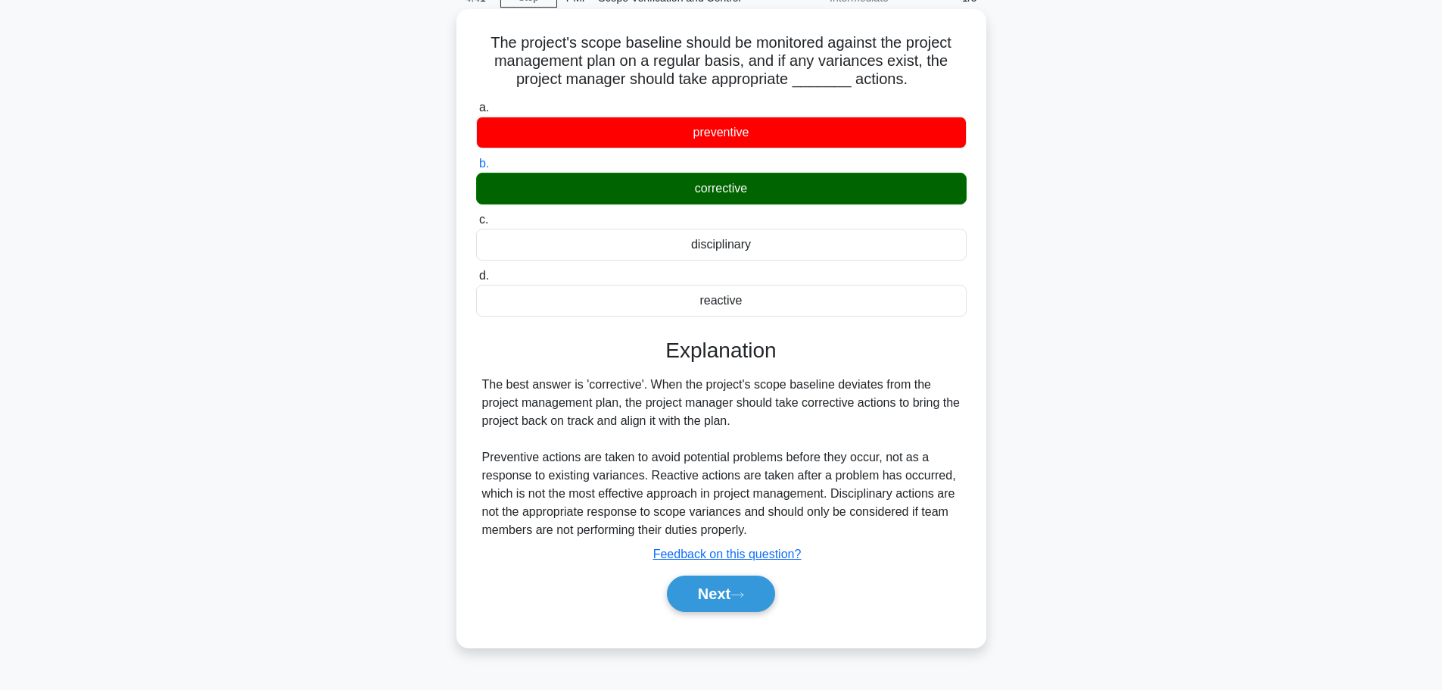 The height and width of the screenshot is (690, 1442). What do you see at coordinates (484, 163) in the screenshot?
I see `span: b.` at bounding box center [484, 163].